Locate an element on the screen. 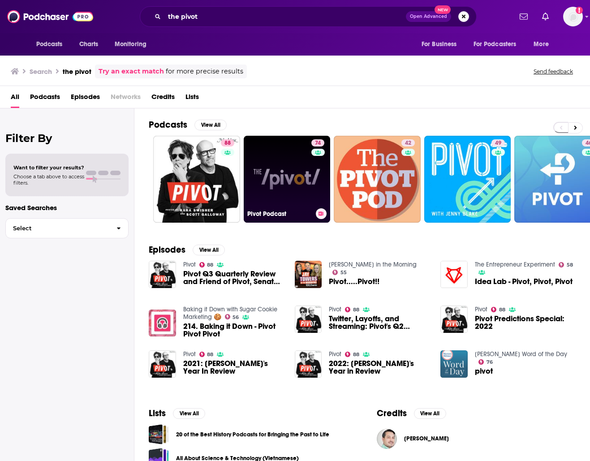 The height and width of the screenshot is (461, 590). span: Open Advanced is located at coordinates (428, 17).